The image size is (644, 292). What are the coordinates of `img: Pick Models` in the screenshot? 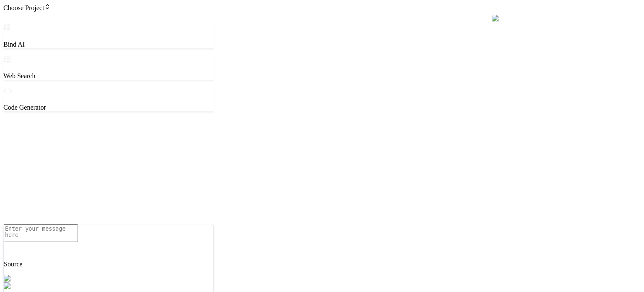 It's located at (24, 278).